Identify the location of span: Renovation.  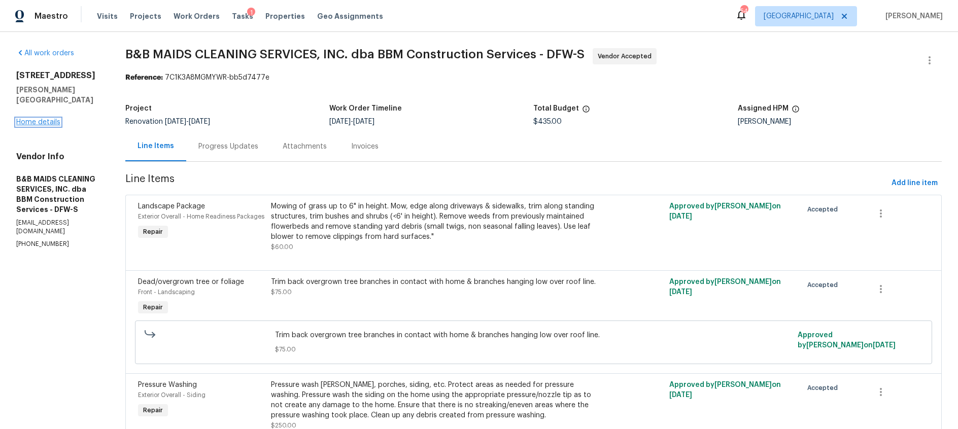
(167, 122).